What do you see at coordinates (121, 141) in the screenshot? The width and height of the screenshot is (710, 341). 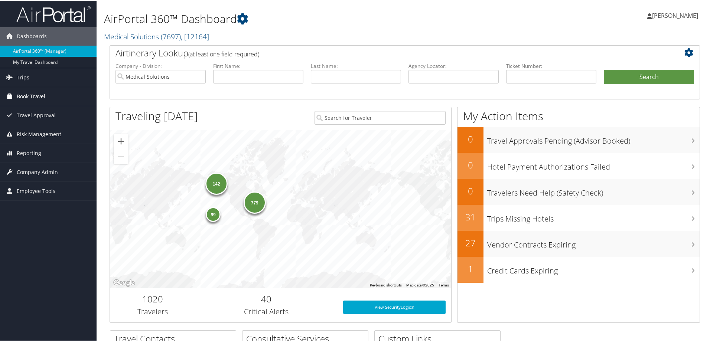 I see `button: Zoom in` at bounding box center [121, 141].